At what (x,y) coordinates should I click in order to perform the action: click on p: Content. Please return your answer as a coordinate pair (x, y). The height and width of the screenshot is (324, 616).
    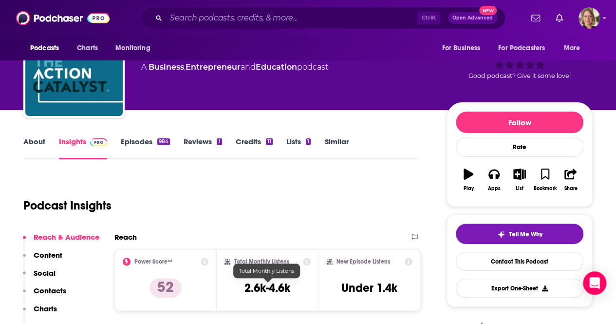
    Looking at the image, I should click on (48, 255).